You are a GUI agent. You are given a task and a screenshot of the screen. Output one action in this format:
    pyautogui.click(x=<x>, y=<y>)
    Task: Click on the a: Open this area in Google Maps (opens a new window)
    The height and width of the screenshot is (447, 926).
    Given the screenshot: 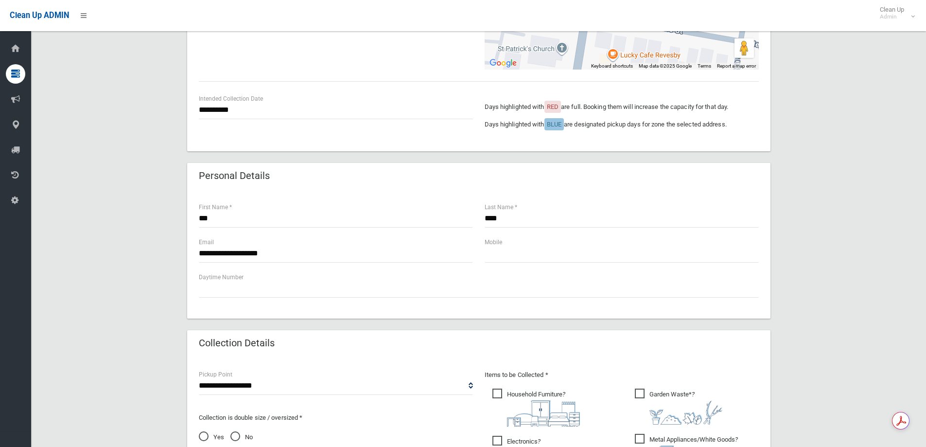 What is the action you would take?
    pyautogui.click(x=503, y=63)
    